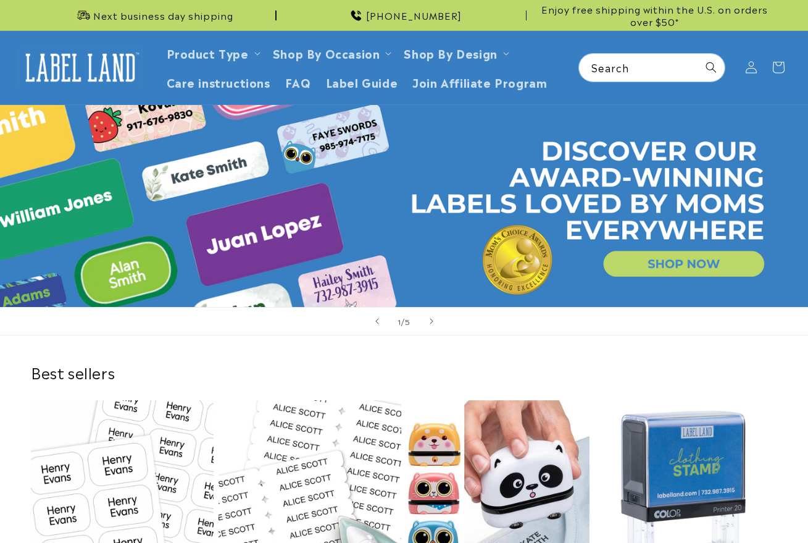 Image resolution: width=808 pixels, height=543 pixels. I want to click on span: Shop By Occasion, so click(327, 52).